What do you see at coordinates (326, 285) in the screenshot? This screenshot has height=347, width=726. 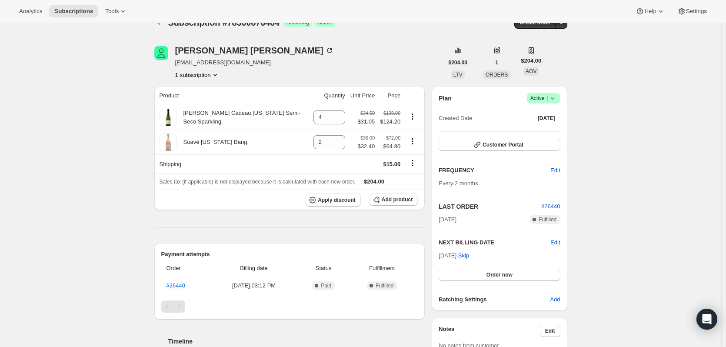 I see `span: Paid` at bounding box center [326, 285].